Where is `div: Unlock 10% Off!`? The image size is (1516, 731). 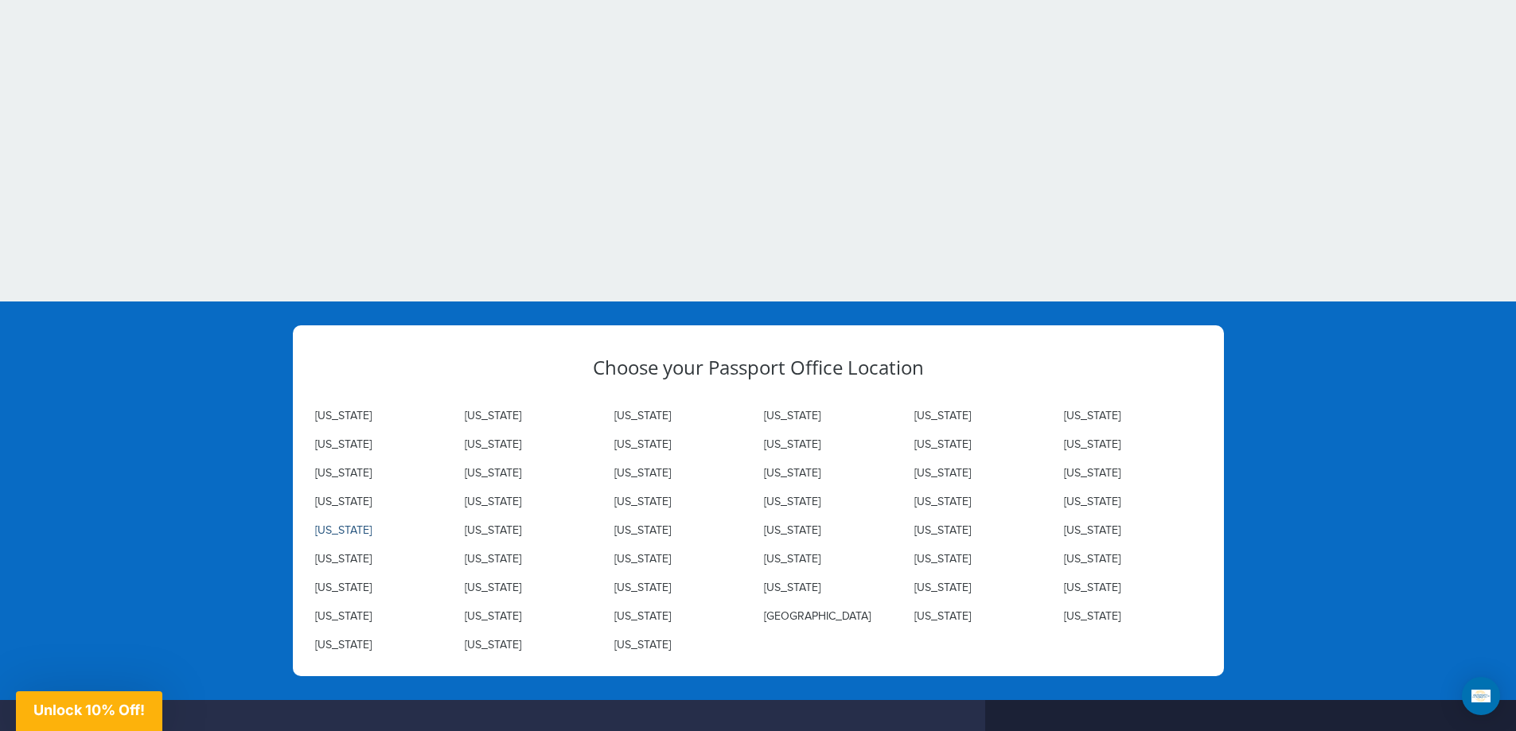 div: Unlock 10% Off! is located at coordinates (89, 712).